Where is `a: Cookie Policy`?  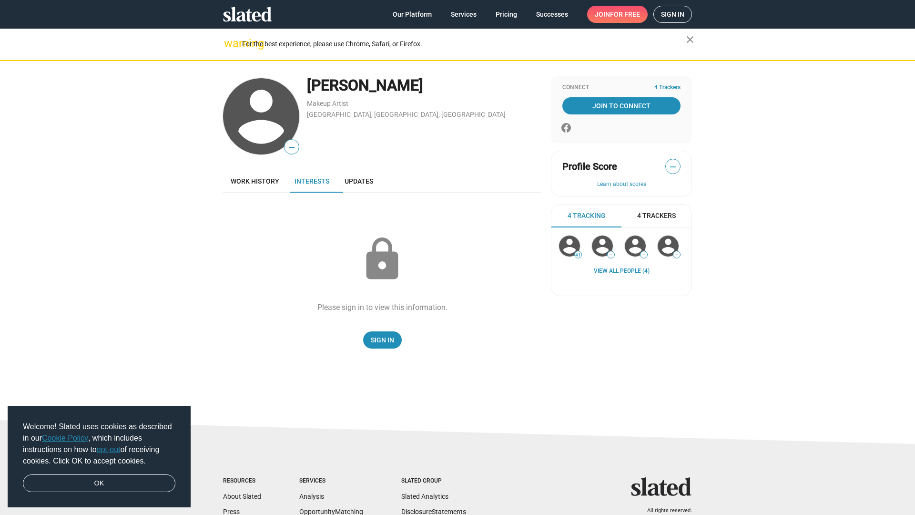 a: Cookie Policy is located at coordinates (65, 438).